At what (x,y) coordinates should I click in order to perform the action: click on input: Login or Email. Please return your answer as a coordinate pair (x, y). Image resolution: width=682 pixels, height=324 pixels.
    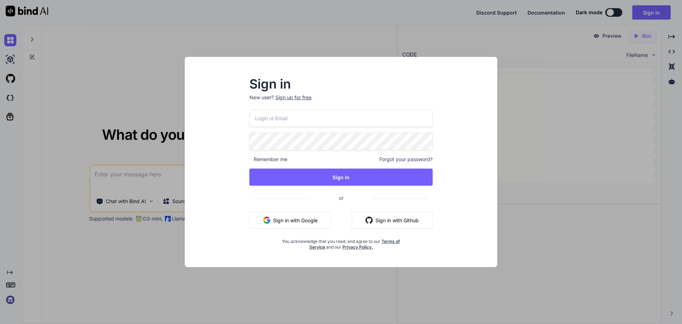
    Looking at the image, I should click on (341, 118).